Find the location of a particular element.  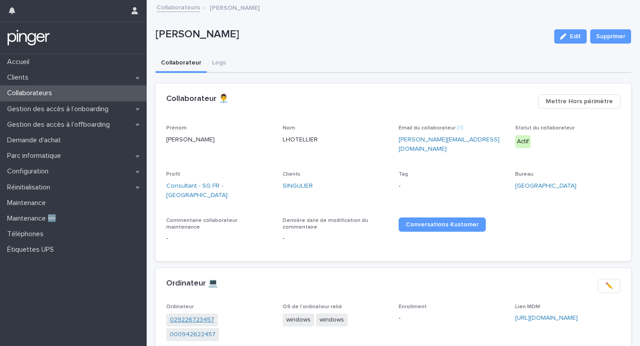

p: Accueil is located at coordinates (20, 62).